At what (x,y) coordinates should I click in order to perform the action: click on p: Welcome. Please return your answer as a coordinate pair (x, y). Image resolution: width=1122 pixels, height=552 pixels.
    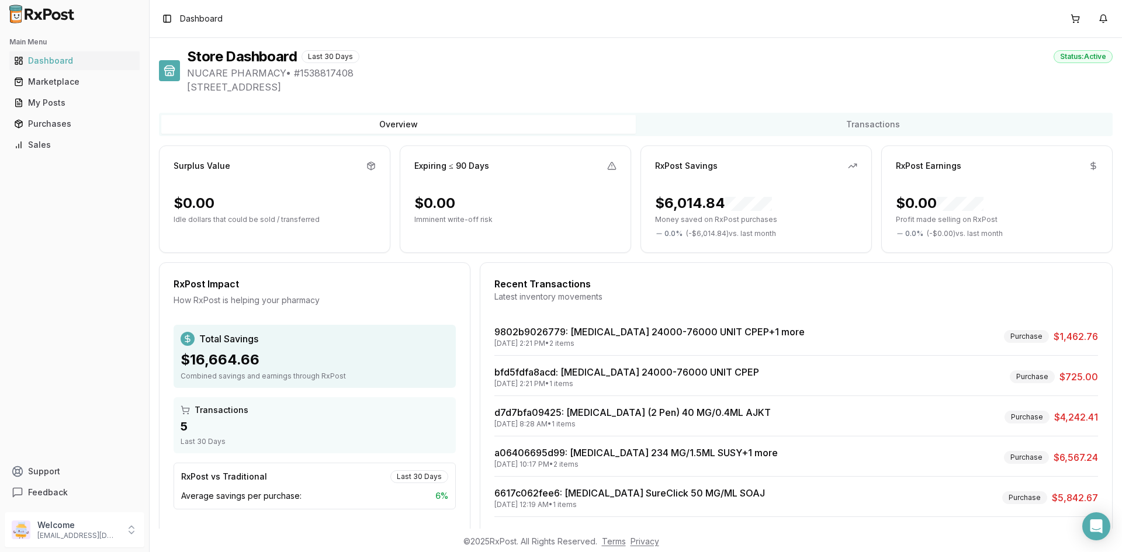
    Looking at the image, I should click on (78, 525).